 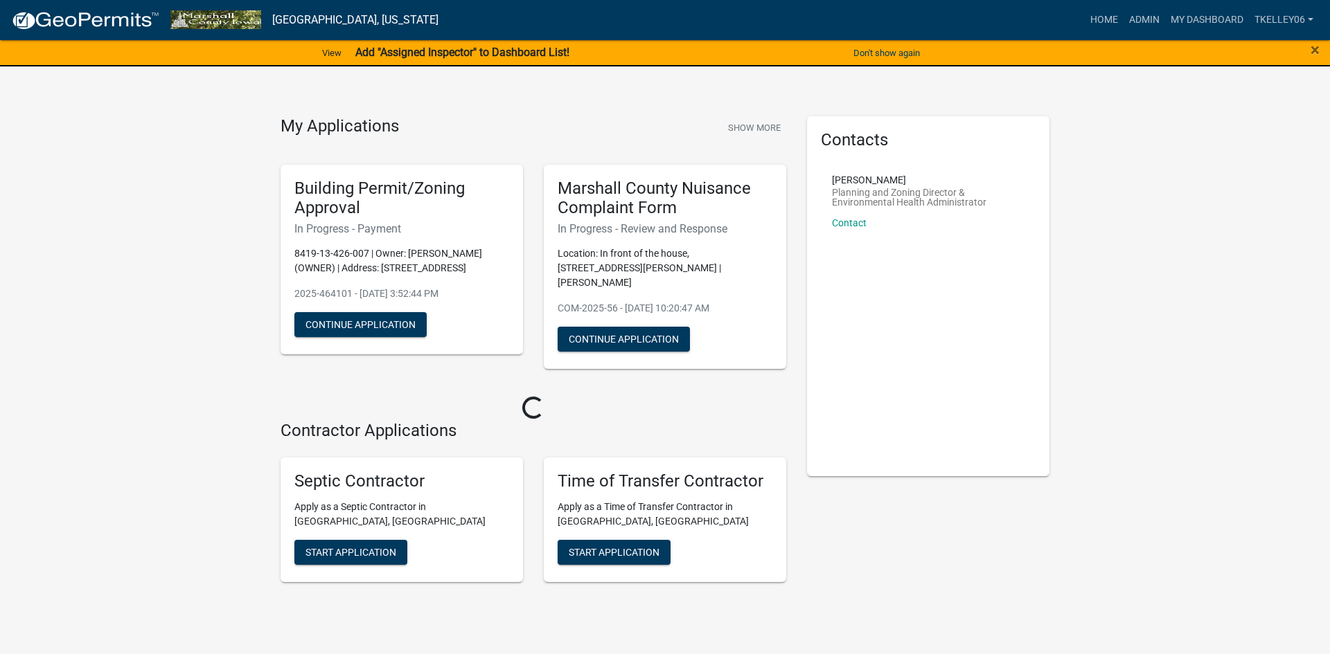 I want to click on h5: Time of Transfer Contractor, so click(x=665, y=481).